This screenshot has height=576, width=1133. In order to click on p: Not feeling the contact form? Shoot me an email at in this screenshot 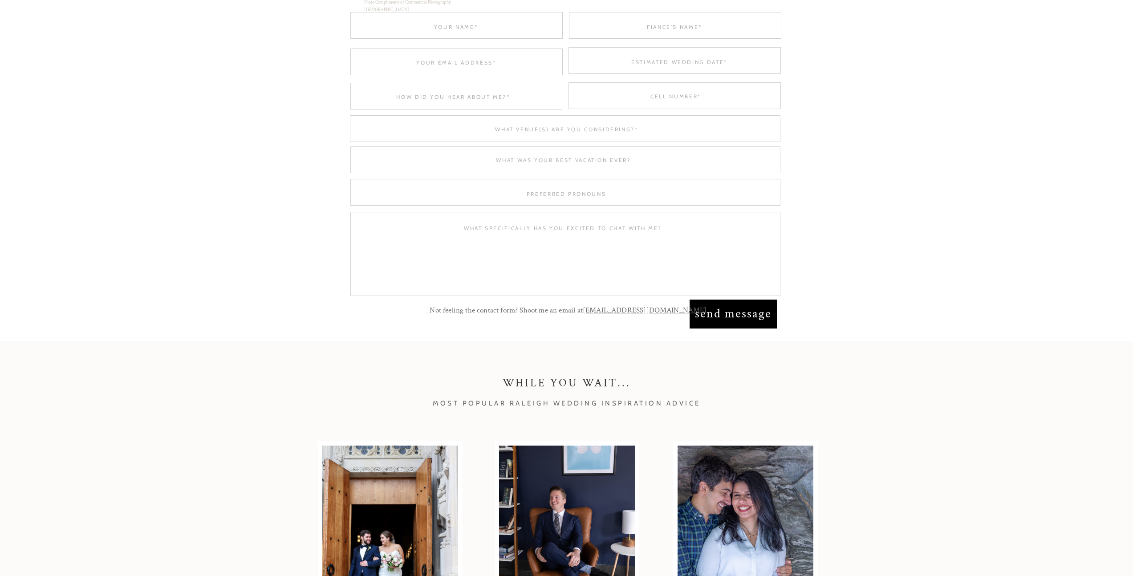, I will do `click(569, 311)`.